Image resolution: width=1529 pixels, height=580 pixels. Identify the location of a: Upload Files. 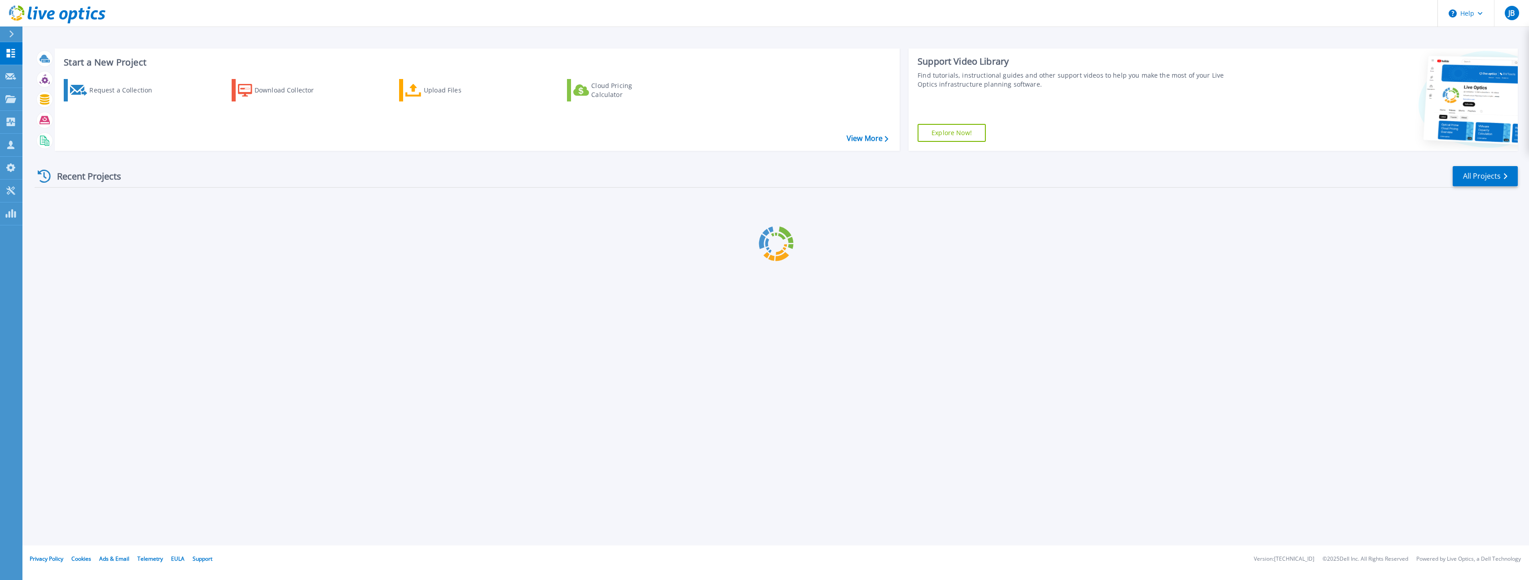
(449, 90).